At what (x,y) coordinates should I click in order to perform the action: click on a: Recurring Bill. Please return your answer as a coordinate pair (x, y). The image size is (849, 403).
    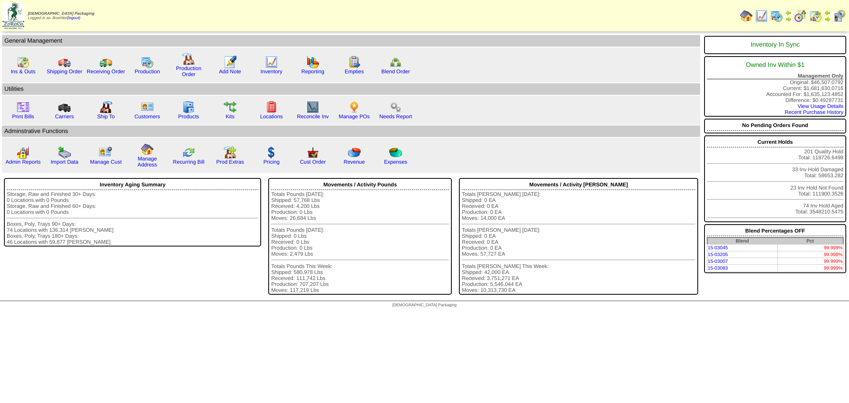
    Looking at the image, I should click on (188, 162).